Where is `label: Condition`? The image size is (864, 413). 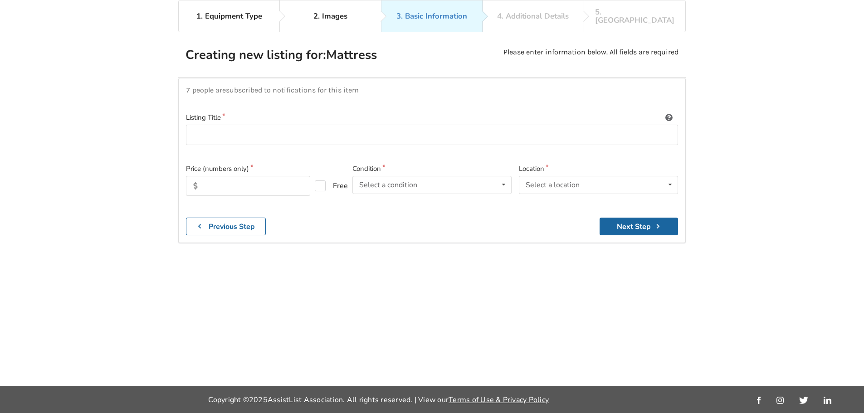 label: Condition is located at coordinates (432, 169).